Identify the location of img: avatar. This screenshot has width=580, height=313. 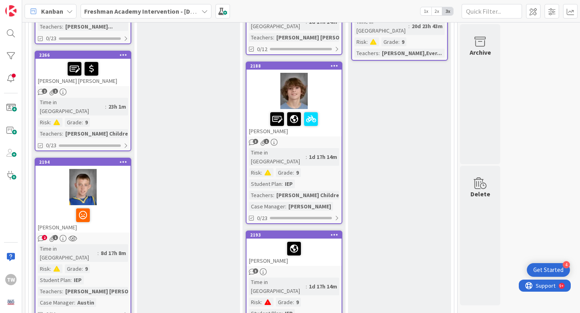
(11, 302).